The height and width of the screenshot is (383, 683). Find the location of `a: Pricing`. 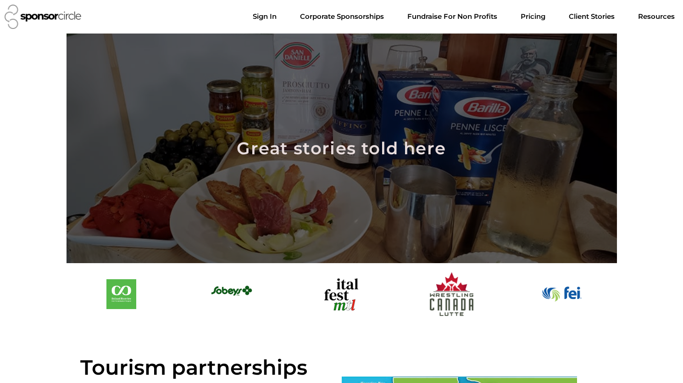

a: Pricing is located at coordinates (533, 17).